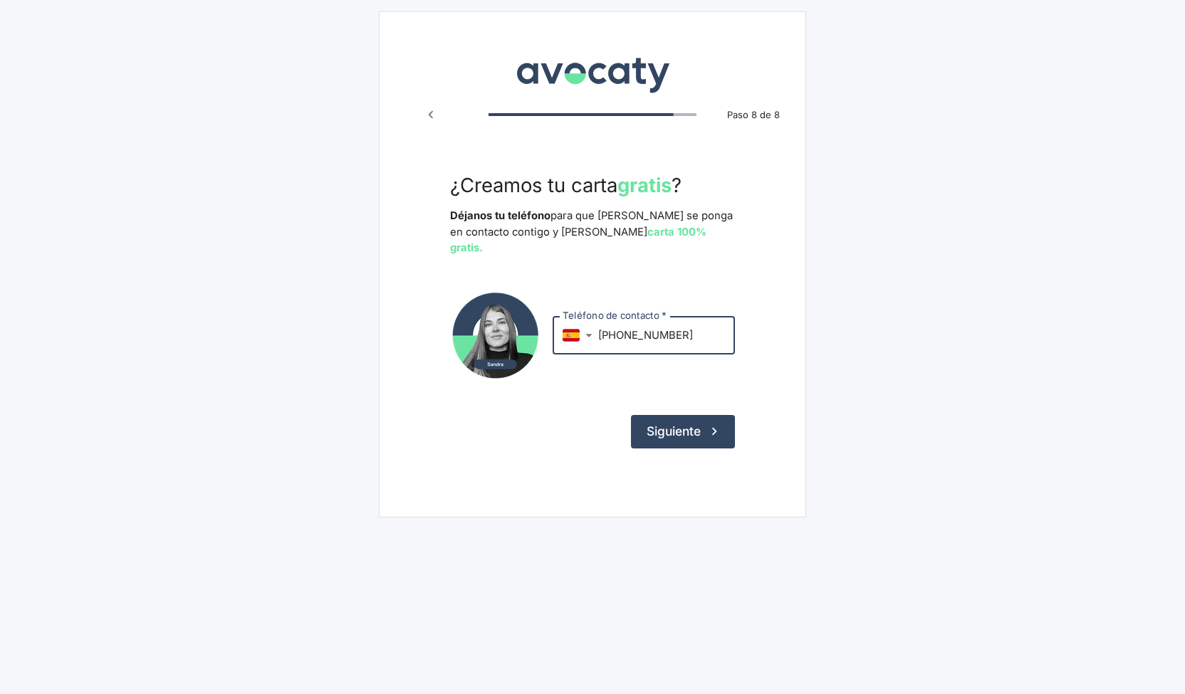 The image size is (1185, 694). Describe the element at coordinates (431, 115) in the screenshot. I see `button: Paso anterior` at that location.